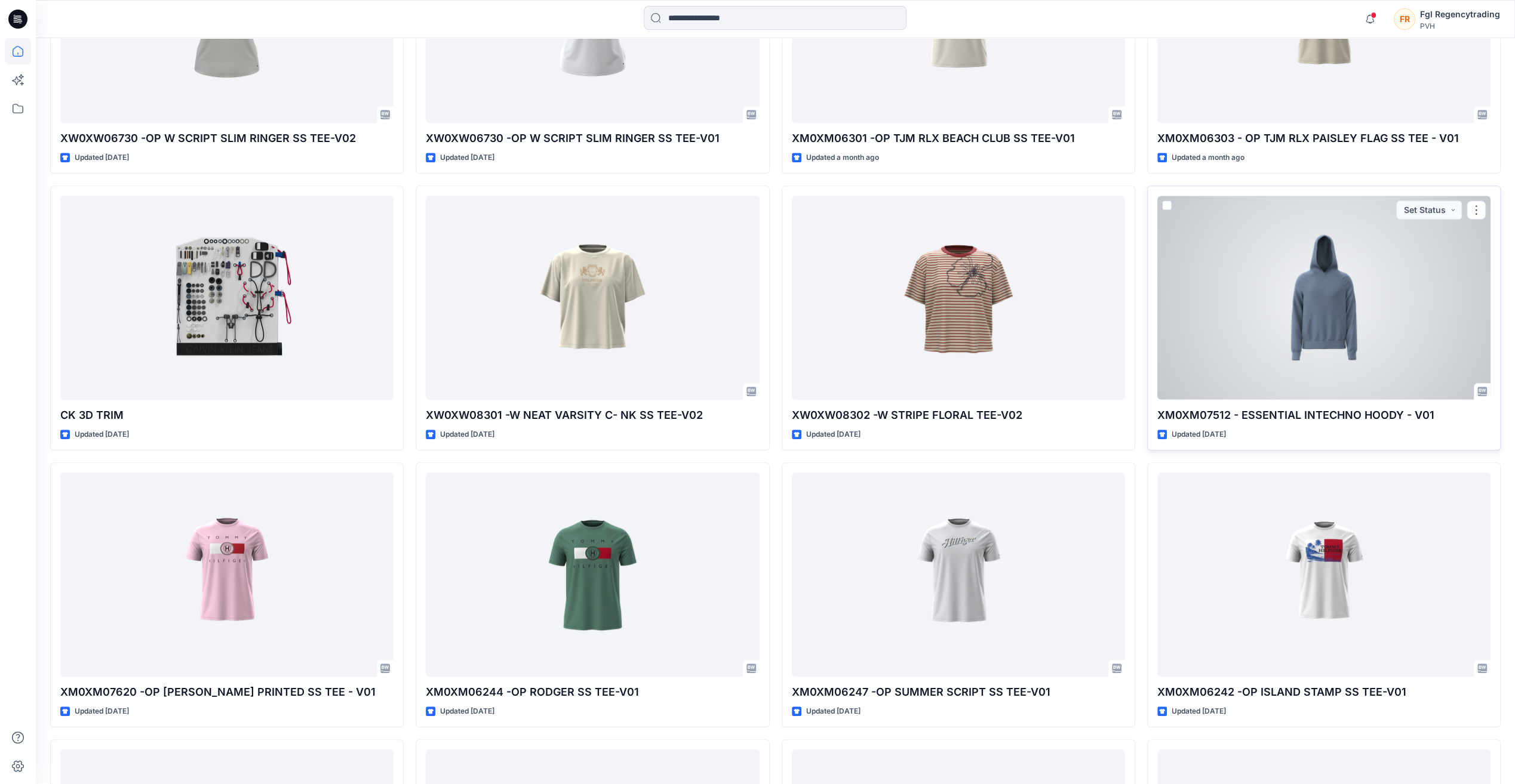 The width and height of the screenshot is (1515, 784). Describe the element at coordinates (958, 297) in the screenshot. I see `a: XW0XW08302 -W STRIPE FLORAL TEE-V02` at that location.